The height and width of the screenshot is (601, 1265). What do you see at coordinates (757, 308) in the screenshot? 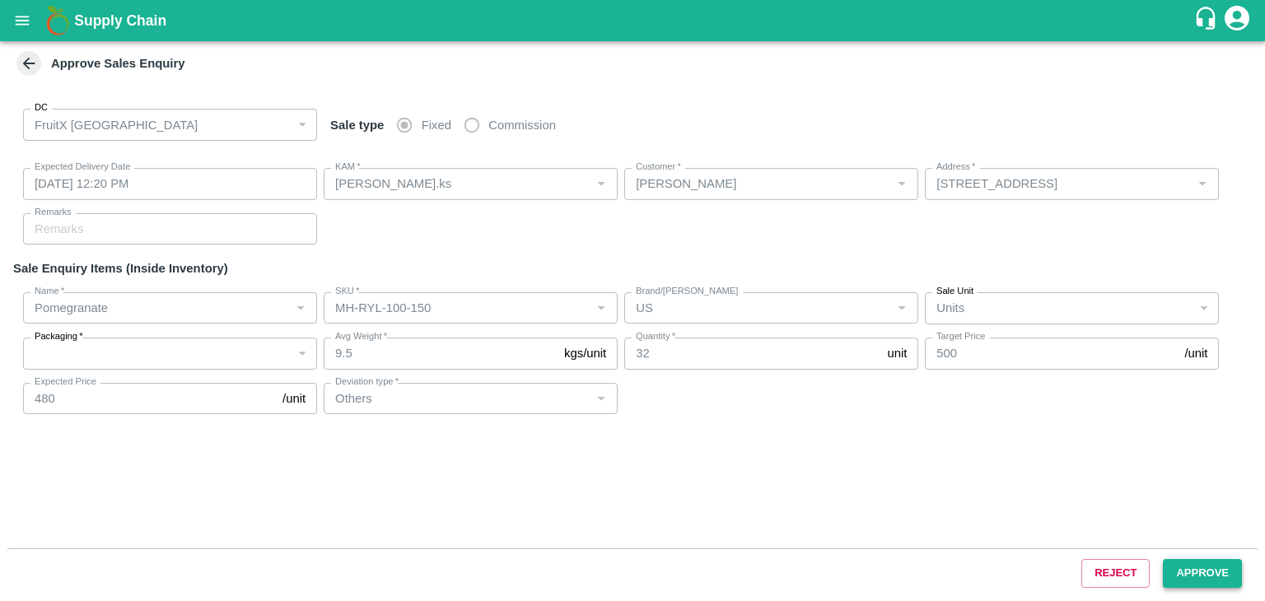
I see `input: Create Brand/Marka` at bounding box center [757, 308].